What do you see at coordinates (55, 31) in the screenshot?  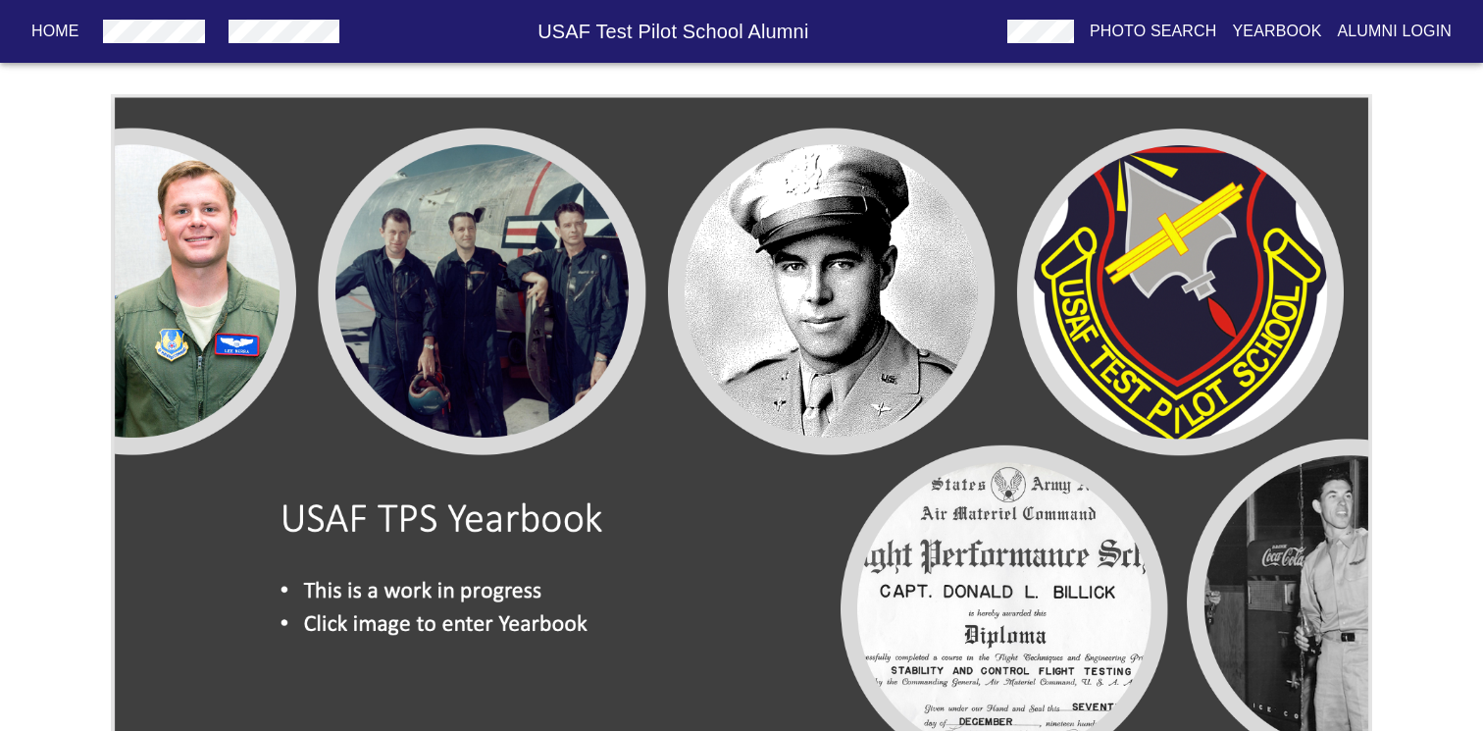 I see `p: Home` at bounding box center [55, 31].